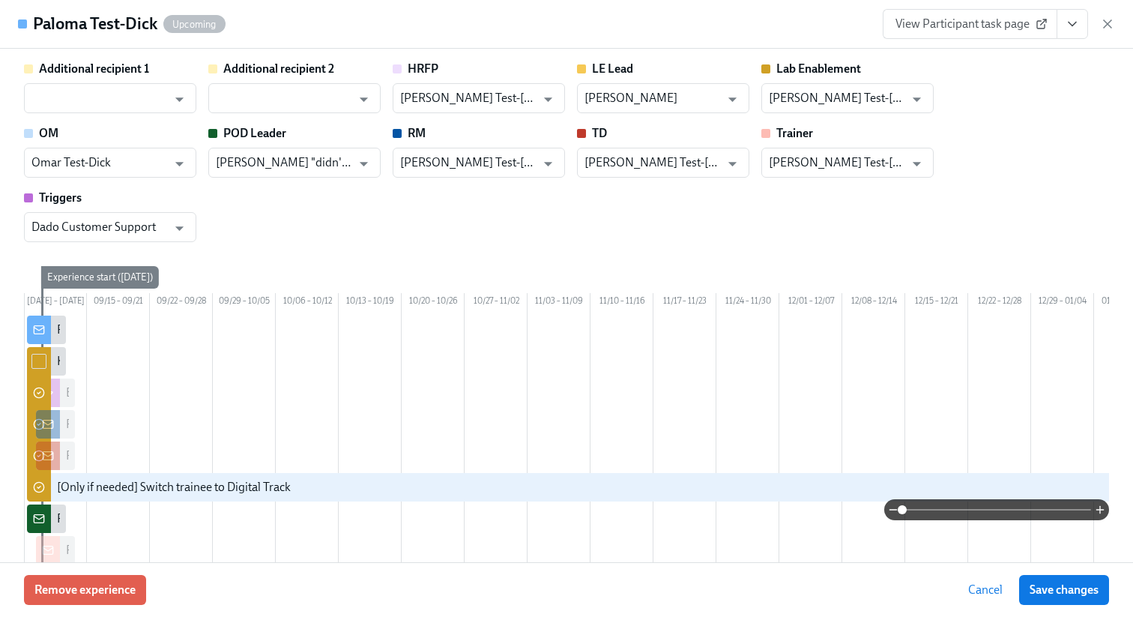 The height and width of the screenshot is (617, 1133). What do you see at coordinates (622, 303) in the screenshot?
I see `div: 11/10 – 11/16` at bounding box center [622, 303].